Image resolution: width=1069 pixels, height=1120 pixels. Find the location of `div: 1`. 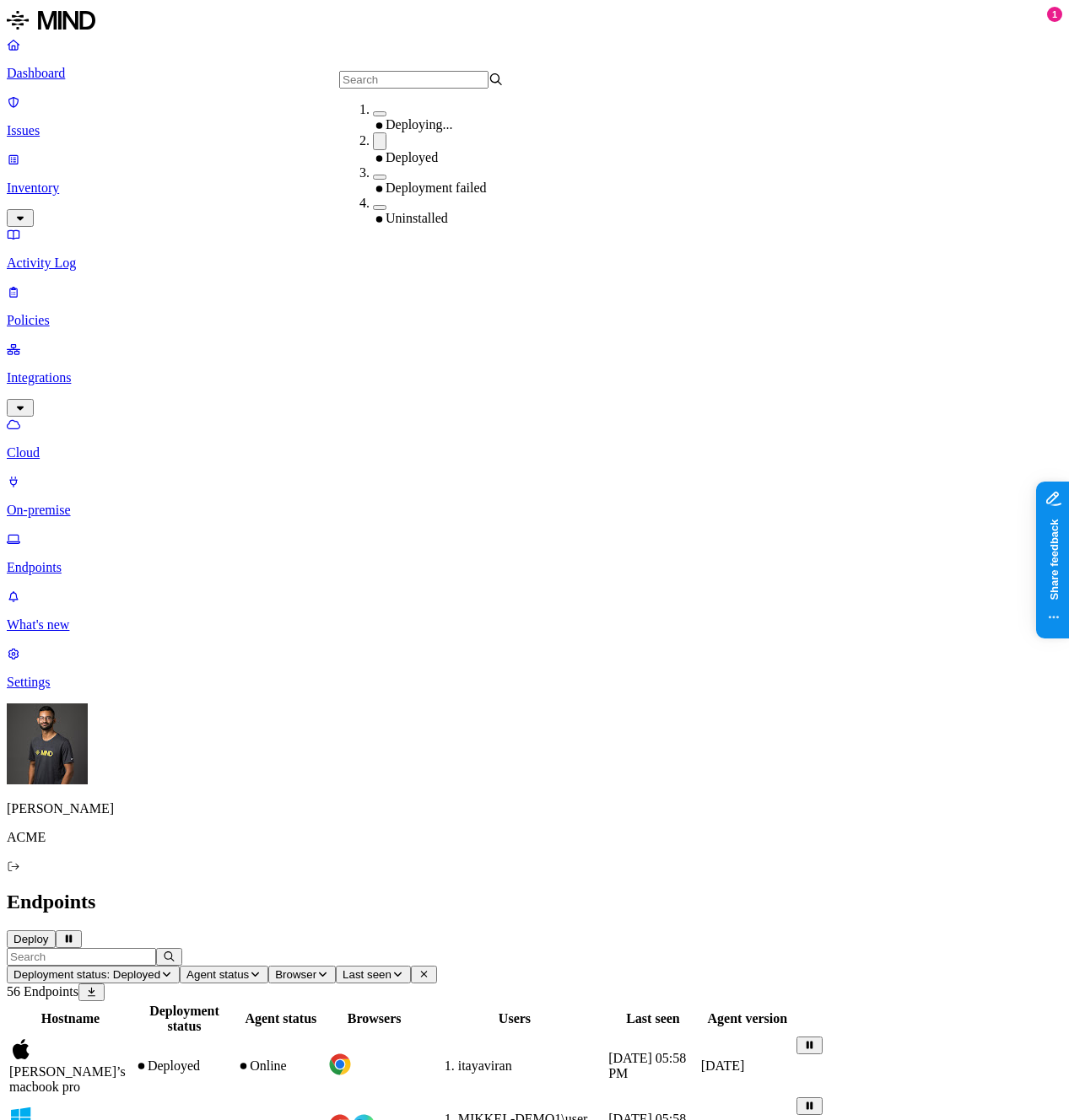

div: 1 is located at coordinates (1055, 14).